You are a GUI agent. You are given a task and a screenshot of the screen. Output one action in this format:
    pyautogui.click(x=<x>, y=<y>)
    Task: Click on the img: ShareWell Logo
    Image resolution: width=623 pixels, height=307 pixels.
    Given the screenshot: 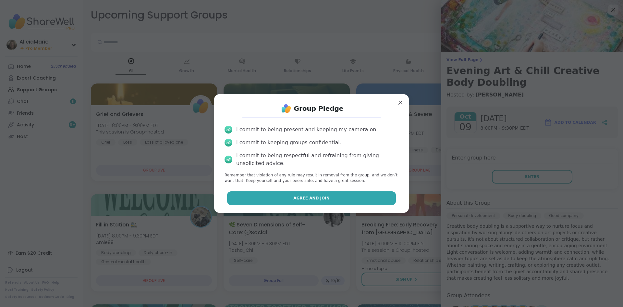 What is the action you would take?
    pyautogui.click(x=286, y=108)
    